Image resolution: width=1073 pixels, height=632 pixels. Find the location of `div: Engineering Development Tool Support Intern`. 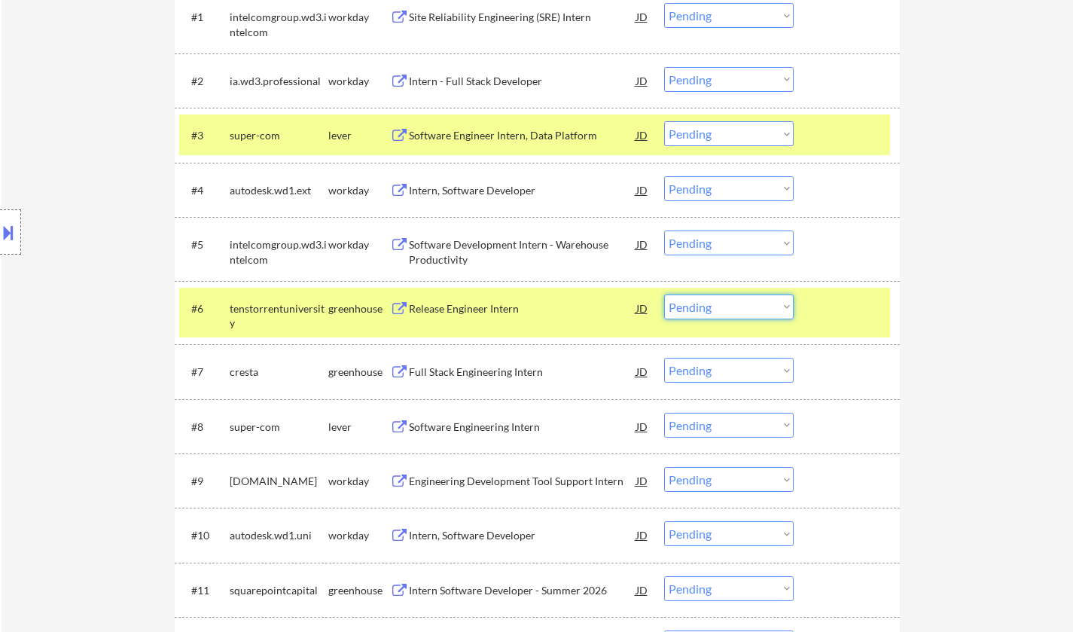

div: Engineering Development Tool Support Intern is located at coordinates (523, 481).